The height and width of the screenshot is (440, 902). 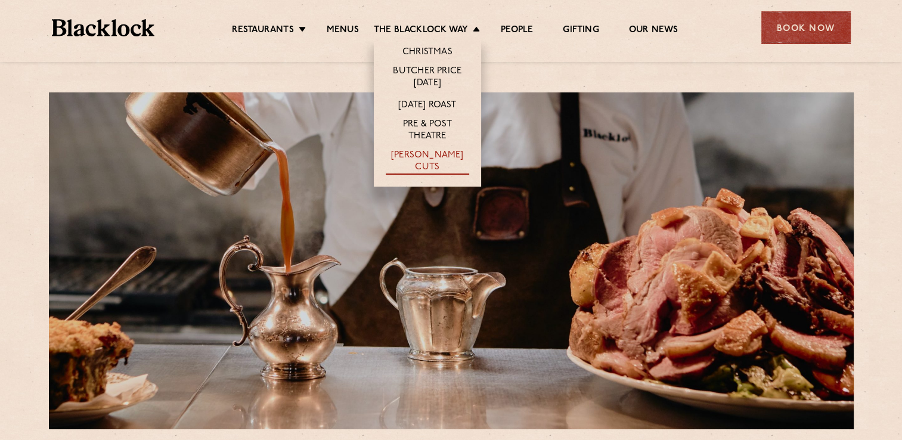 I want to click on img: BL_Textured_Logo-footer-cropped.svg, so click(x=103, y=27).